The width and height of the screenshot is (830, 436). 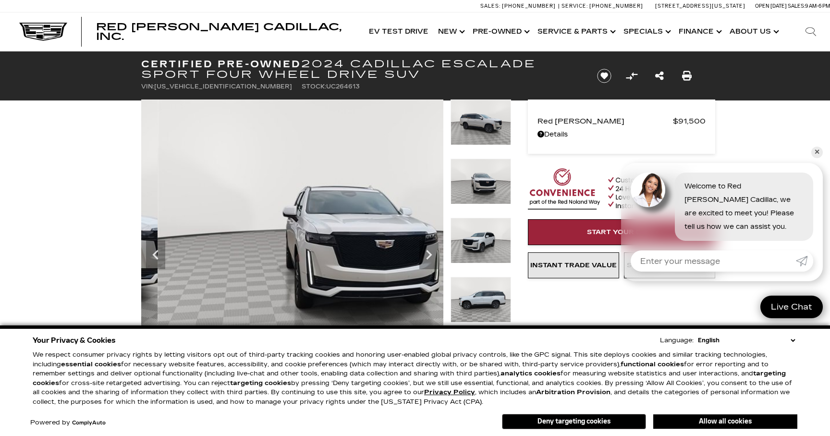 I want to click on a: Cadillac Dark Logo with Cadillac White Text, so click(x=43, y=32).